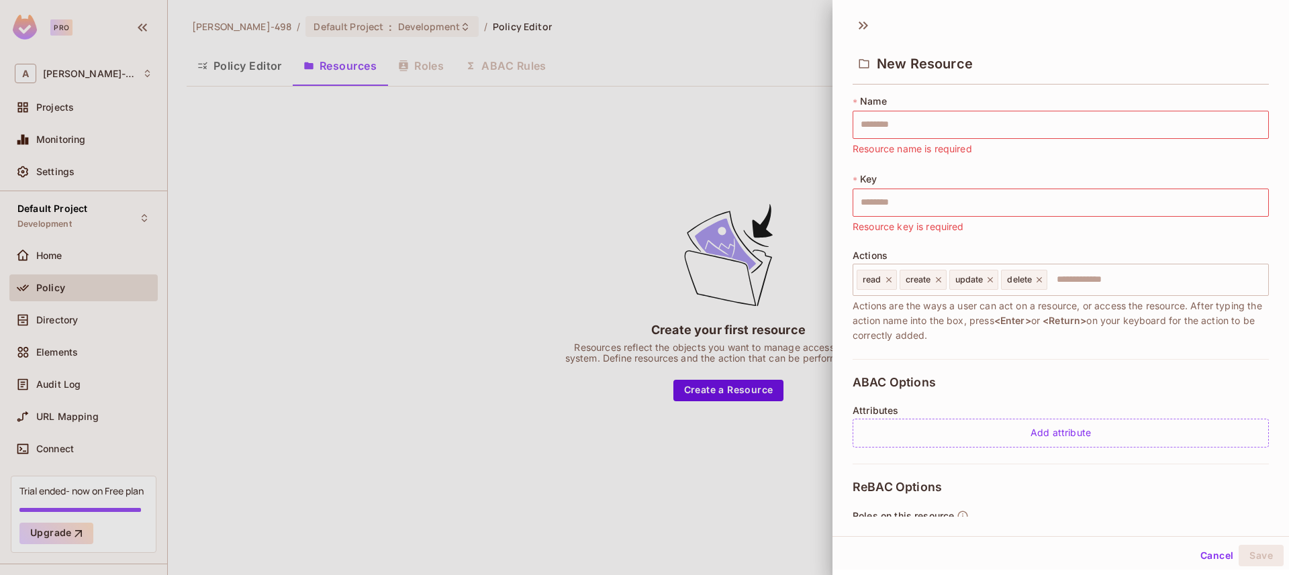 The height and width of the screenshot is (575, 1289). Describe the element at coordinates (903, 516) in the screenshot. I see `span: Roles on this resource` at that location.